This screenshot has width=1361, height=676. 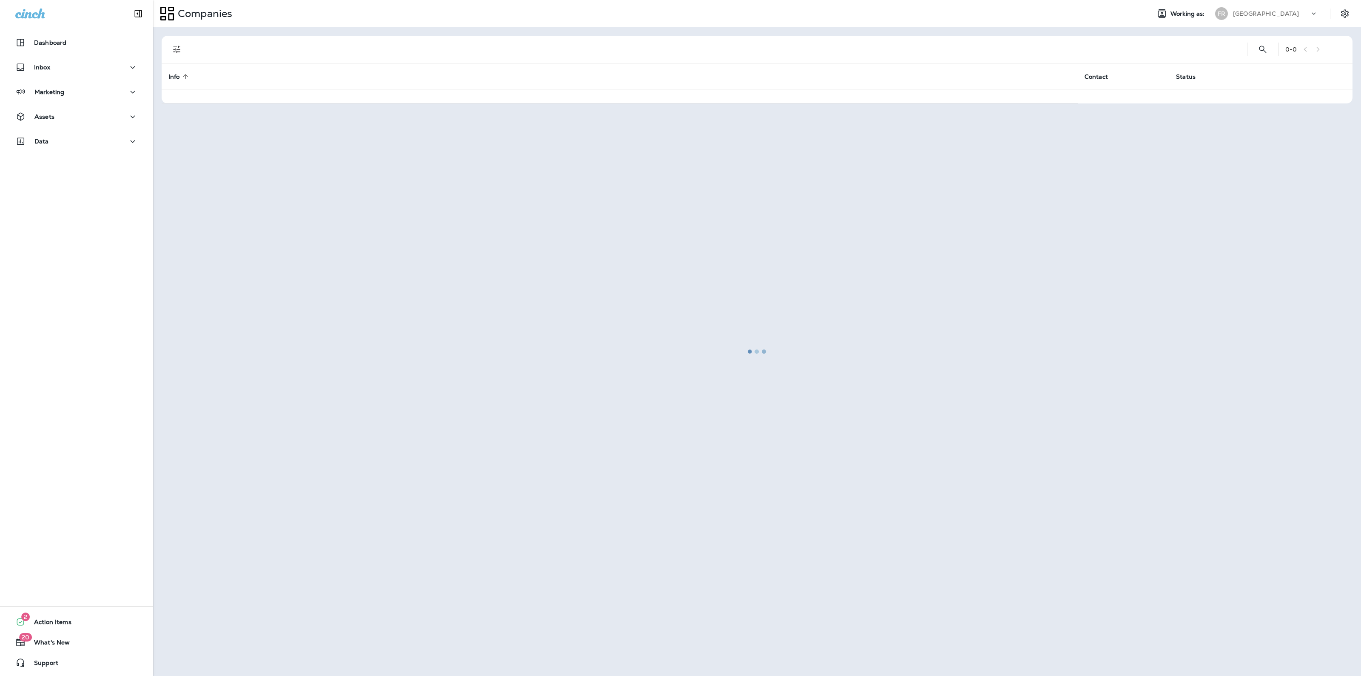 I want to click on button: Support, so click(x=77, y=662).